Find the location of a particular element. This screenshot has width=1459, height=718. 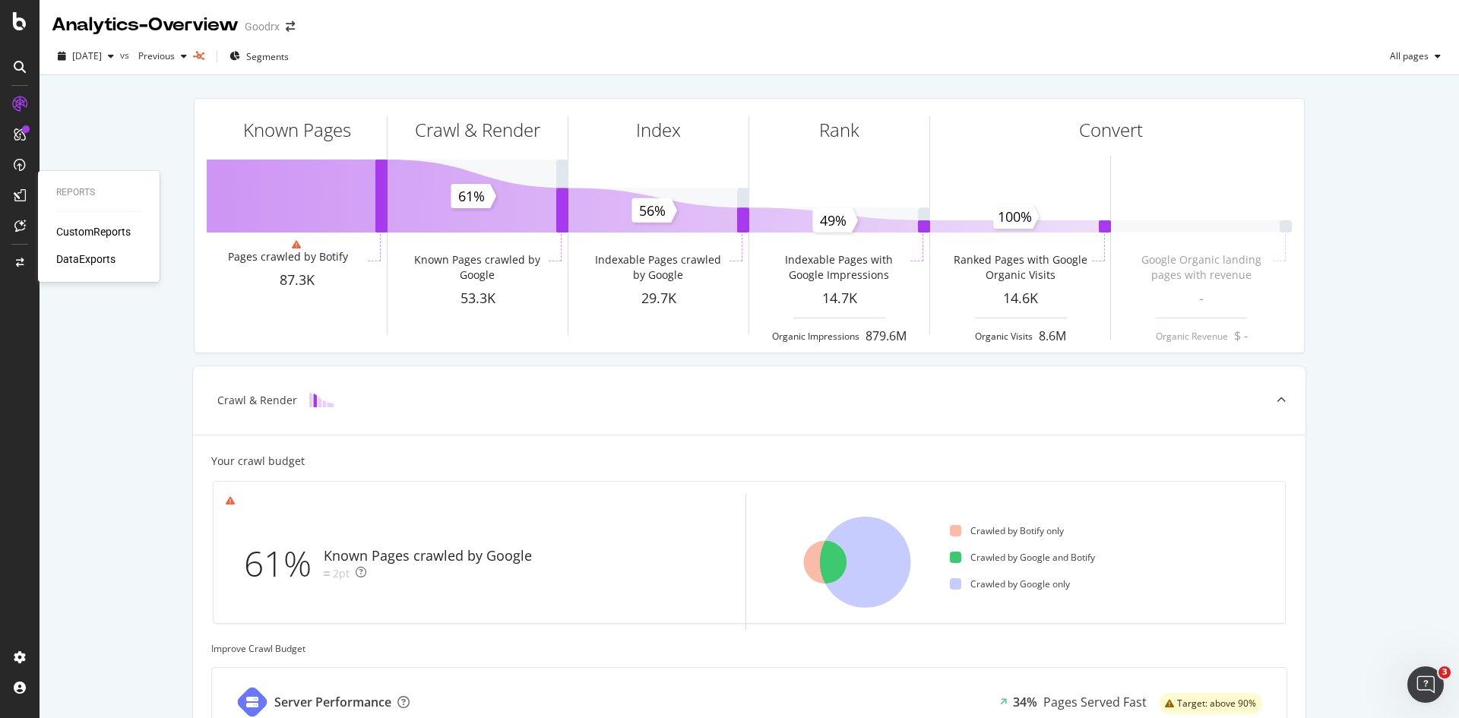

div: arrow-right-arrow-left is located at coordinates (290, 27).